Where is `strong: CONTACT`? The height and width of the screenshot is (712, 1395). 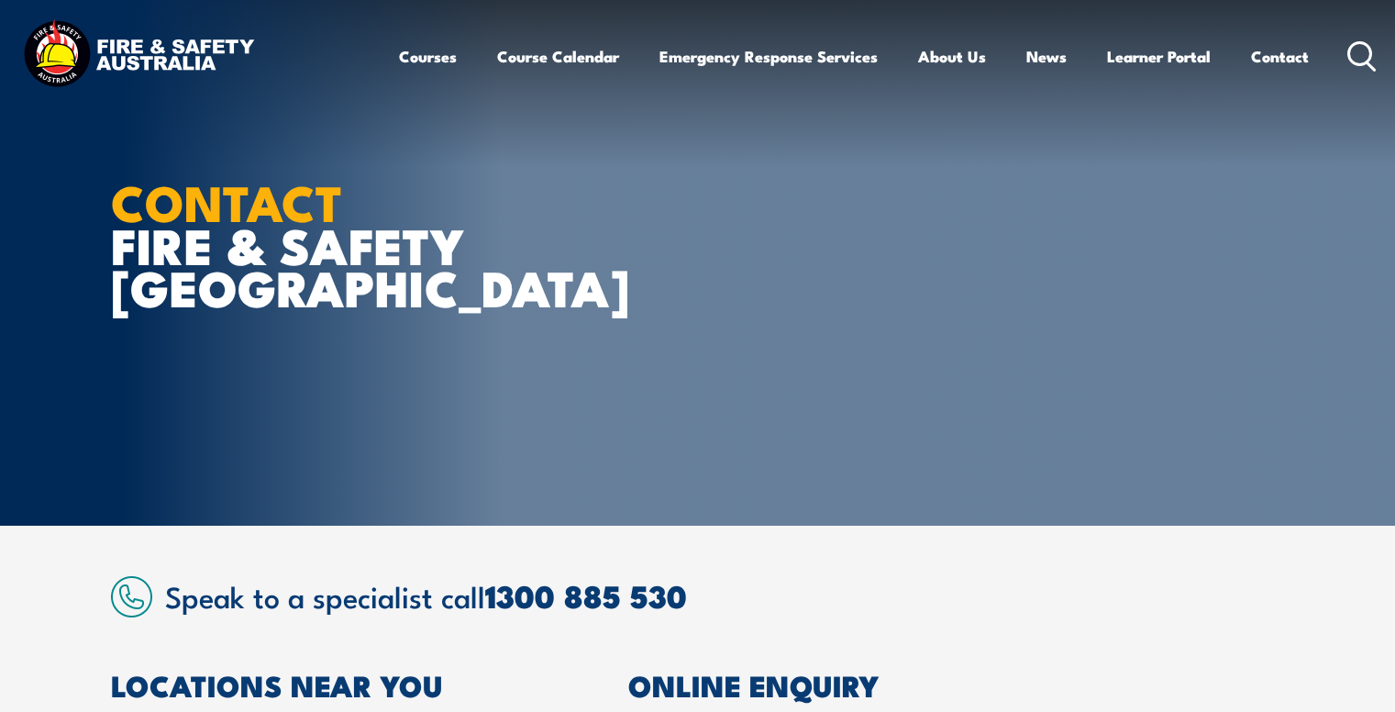 strong: CONTACT is located at coordinates (227, 200).